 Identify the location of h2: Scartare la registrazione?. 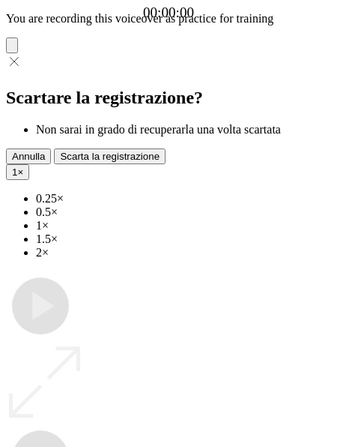
(169, 97).